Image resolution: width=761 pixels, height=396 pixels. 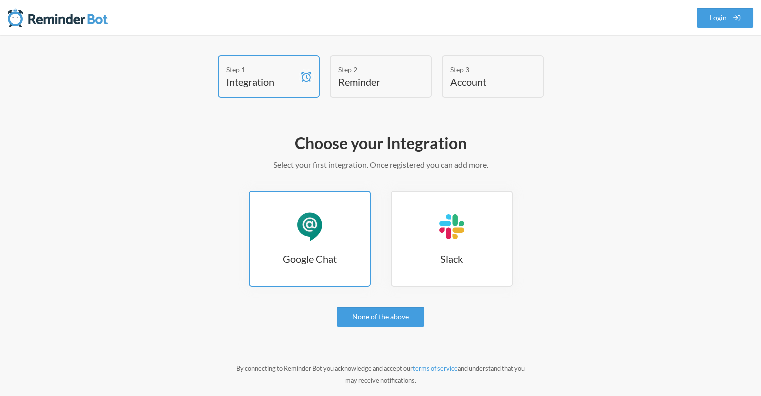 I want to click on h3: Slack, so click(x=452, y=259).